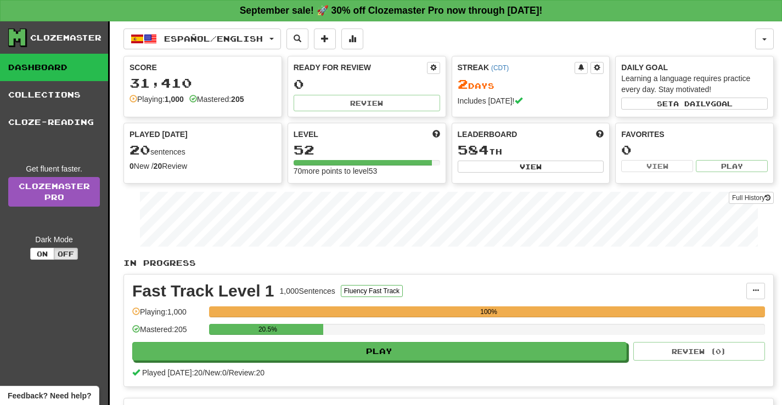 Image resolution: width=782 pixels, height=405 pixels. What do you see at coordinates (217, 99) in the screenshot?
I see `div: Mastered:` at bounding box center [217, 99].